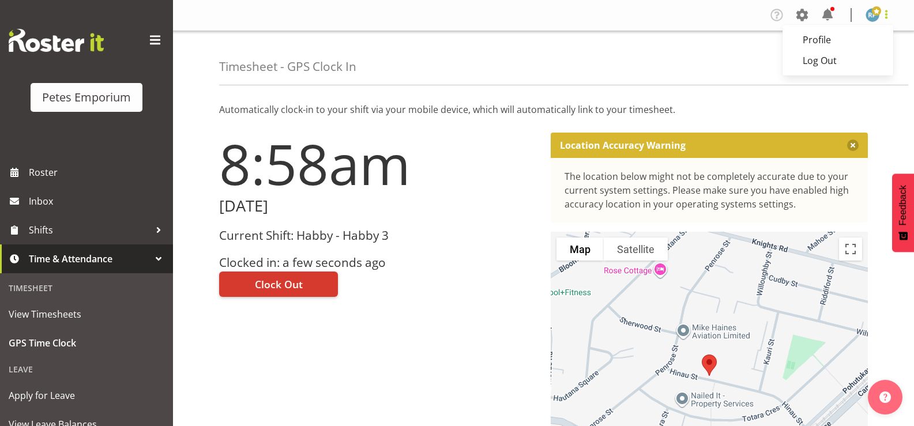 This screenshot has width=914, height=426. What do you see at coordinates (86, 314) in the screenshot?
I see `span: View Timesheets` at bounding box center [86, 314].